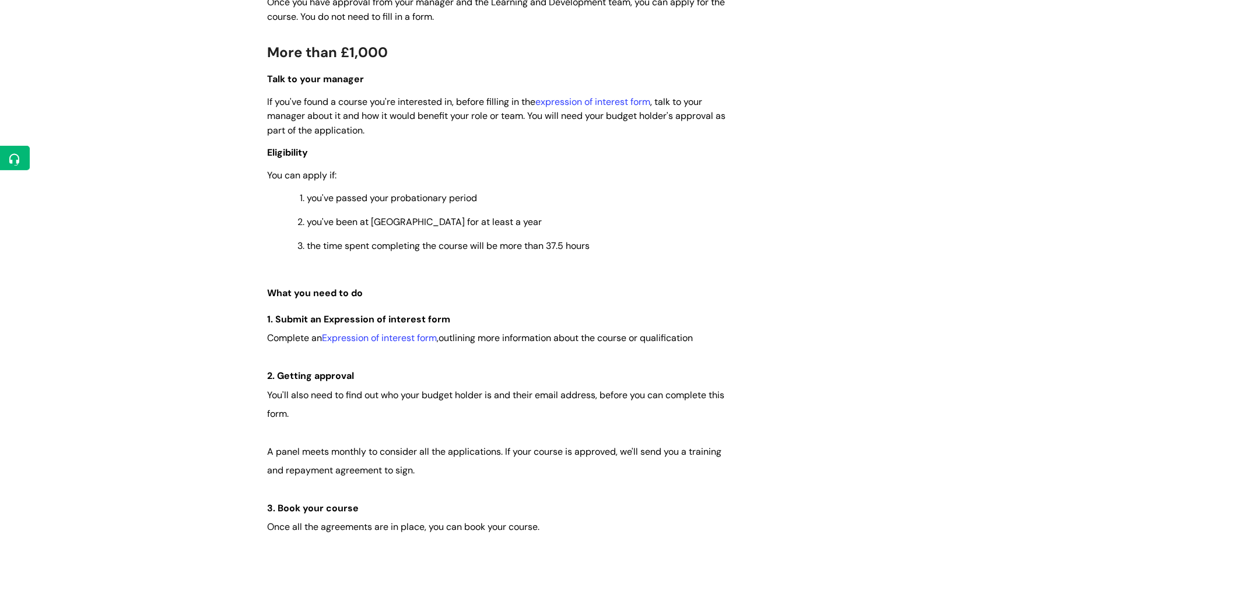  Describe the element at coordinates (593, 101) in the screenshot. I see `a: expression of interest form` at that location.